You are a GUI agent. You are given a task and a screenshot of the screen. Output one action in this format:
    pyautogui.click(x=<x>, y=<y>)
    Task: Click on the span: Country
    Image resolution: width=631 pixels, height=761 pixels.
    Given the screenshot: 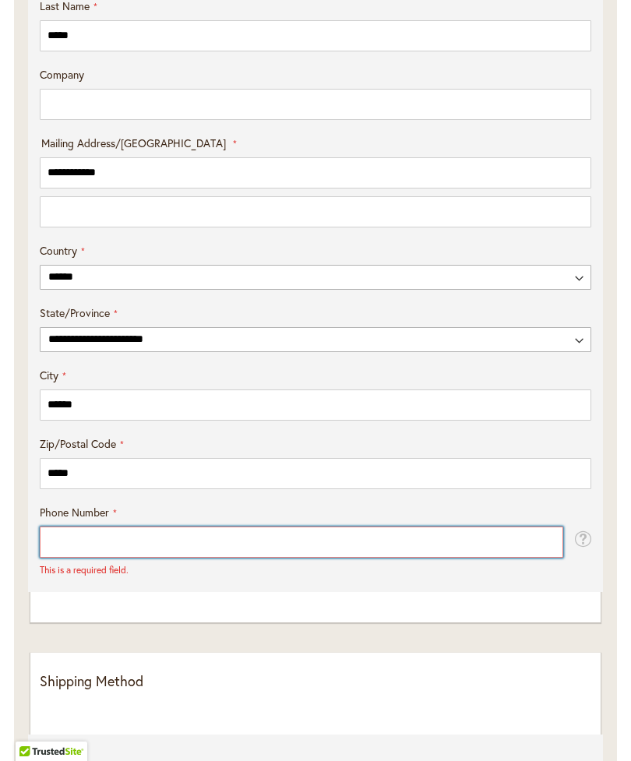 What is the action you would take?
    pyautogui.click(x=58, y=250)
    